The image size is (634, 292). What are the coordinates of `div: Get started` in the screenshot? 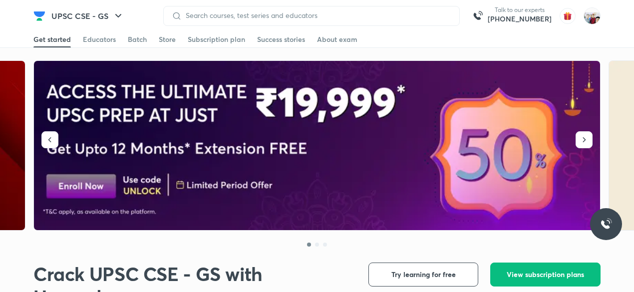 It's located at (52, 39).